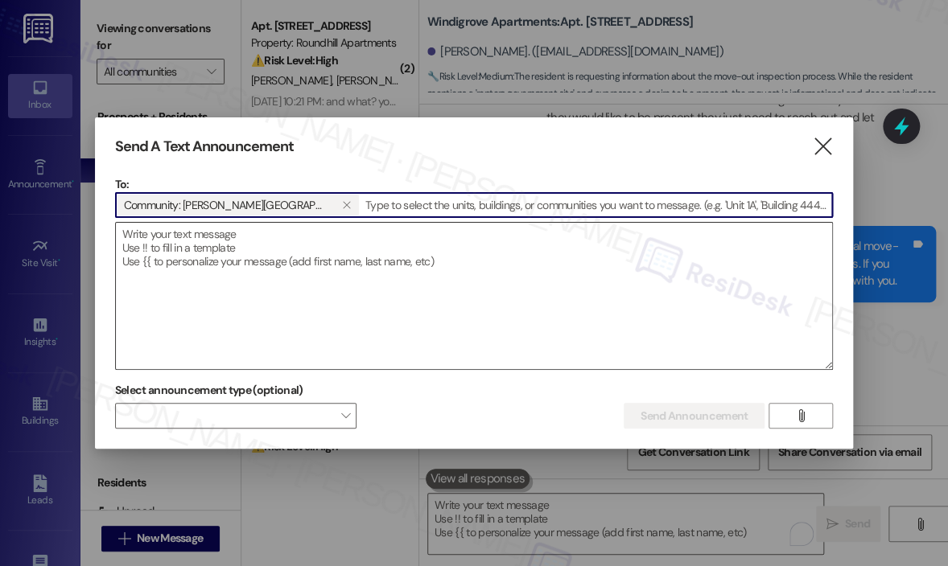  What do you see at coordinates (693, 416) in the screenshot?
I see `button: Send Announcement` at bounding box center [693, 416].